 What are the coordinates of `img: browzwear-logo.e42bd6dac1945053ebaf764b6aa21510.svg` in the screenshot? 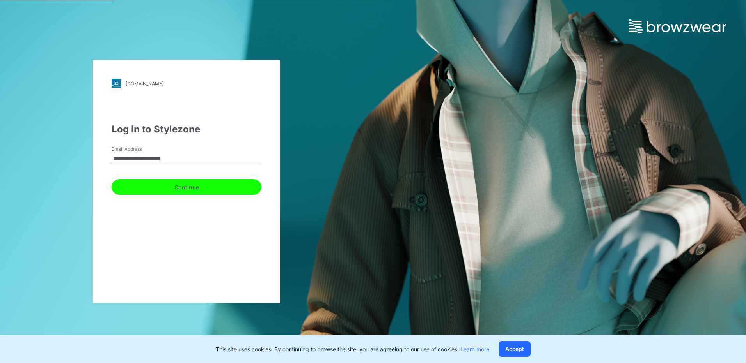 It's located at (677, 27).